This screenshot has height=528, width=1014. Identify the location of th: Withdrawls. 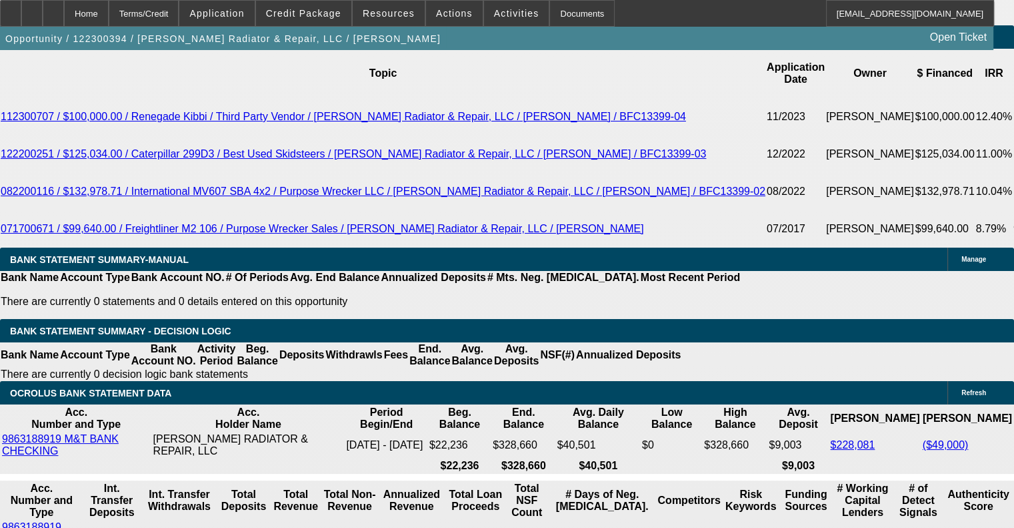
(353, 355).